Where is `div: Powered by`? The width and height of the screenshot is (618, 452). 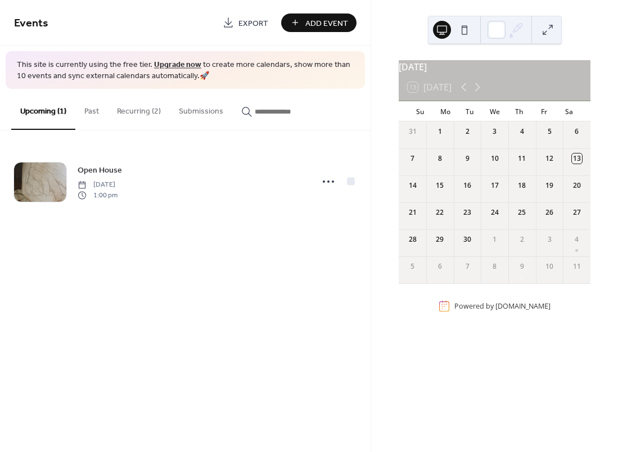
div: Powered by is located at coordinates (502, 306).